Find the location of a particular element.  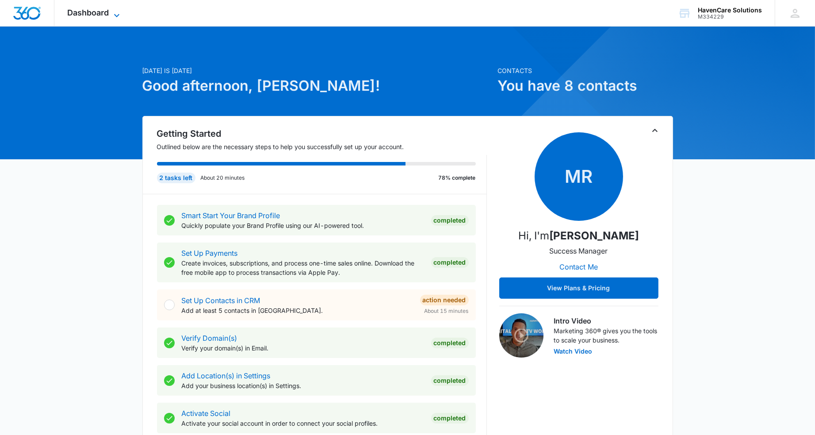

a: Add Location(s) in Settings is located at coordinates (226, 375).